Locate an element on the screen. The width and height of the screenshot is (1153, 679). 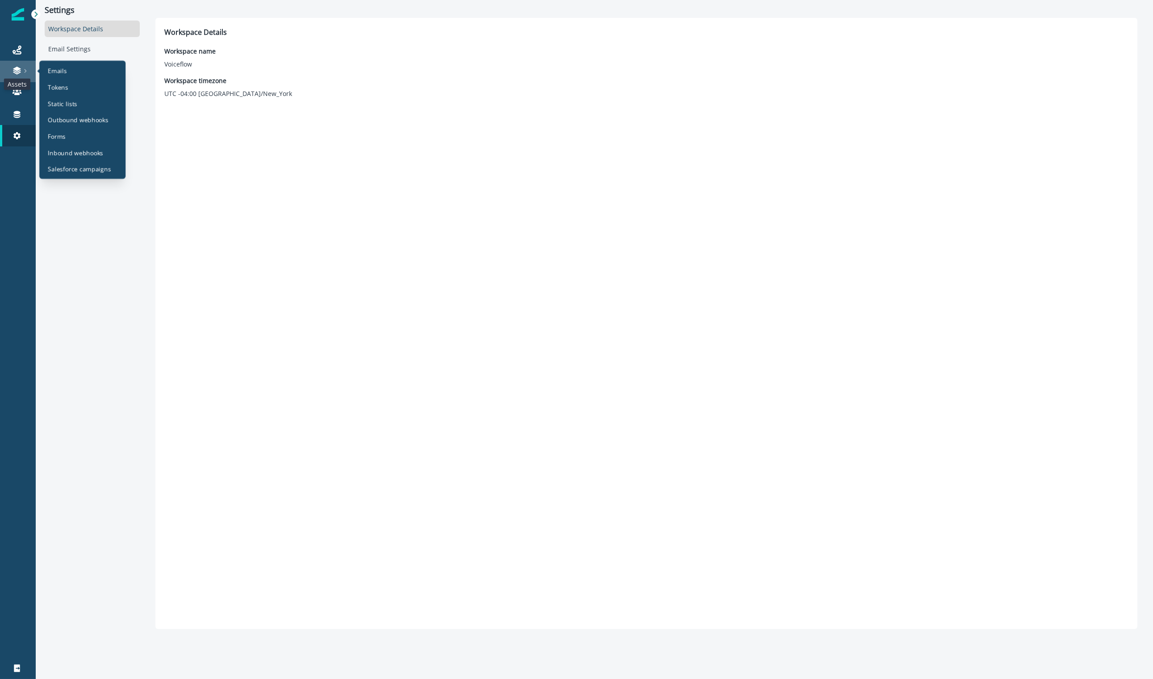
p: Settings is located at coordinates (92, 10).